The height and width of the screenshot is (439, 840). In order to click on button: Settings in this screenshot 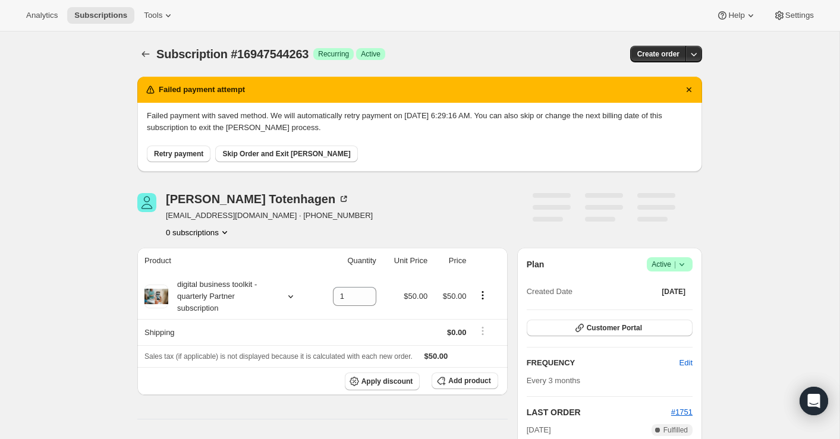, I will do `click(793, 15)`.